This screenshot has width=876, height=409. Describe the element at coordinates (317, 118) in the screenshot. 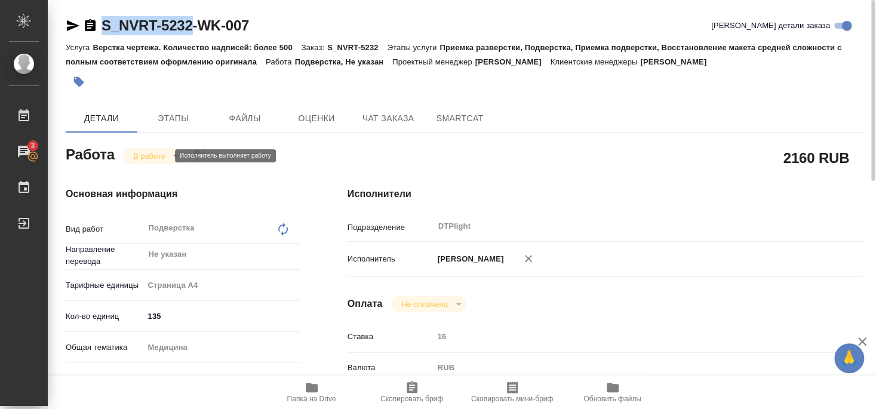

I see `span: Оценки` at that location.